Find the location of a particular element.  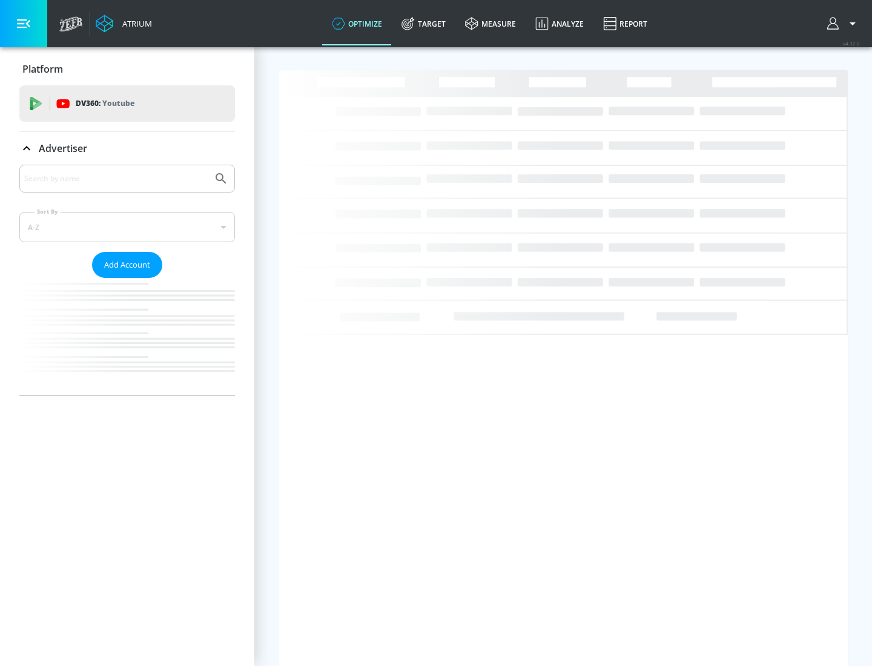

a: Report is located at coordinates (625, 24).